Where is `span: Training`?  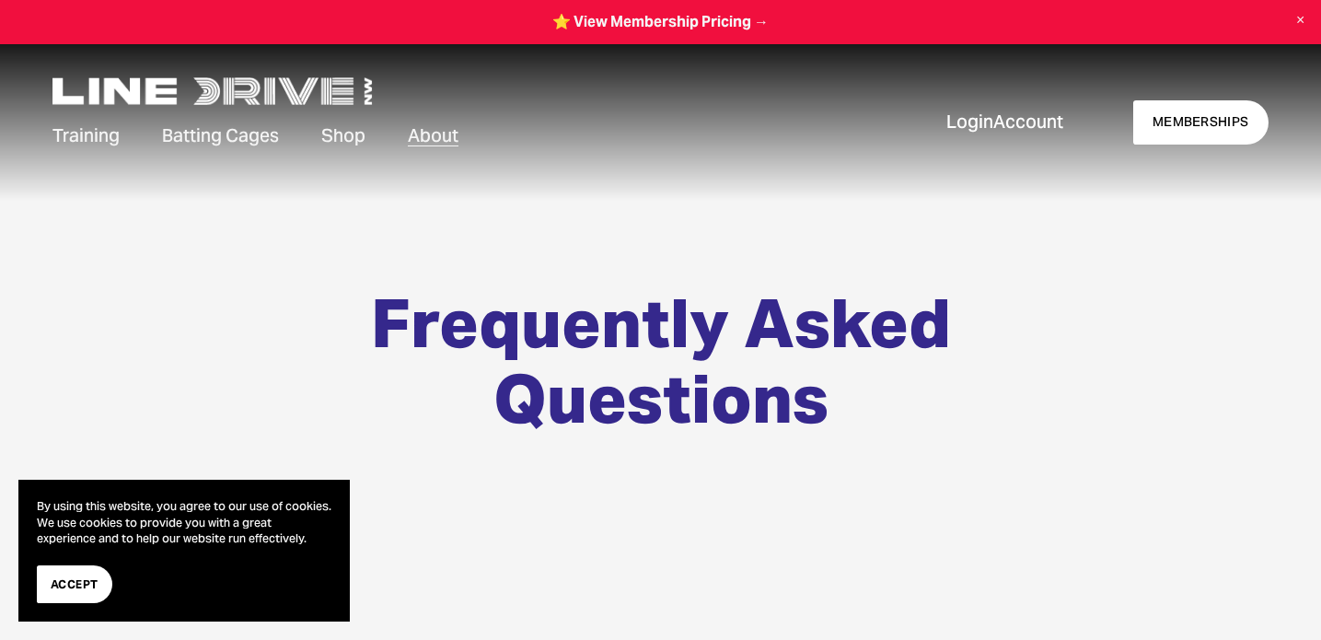
span: Training is located at coordinates (86, 135).